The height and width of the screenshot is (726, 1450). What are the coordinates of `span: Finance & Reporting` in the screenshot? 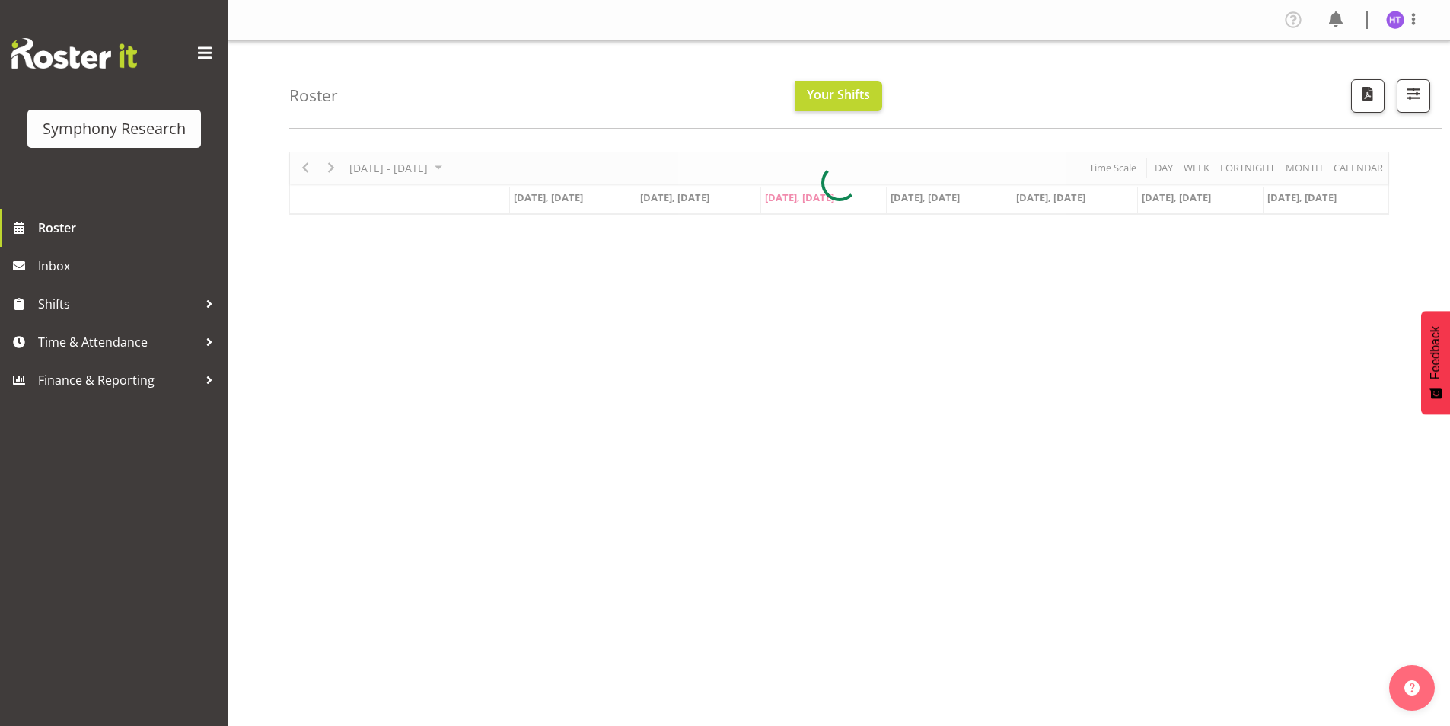 It's located at (118, 380).